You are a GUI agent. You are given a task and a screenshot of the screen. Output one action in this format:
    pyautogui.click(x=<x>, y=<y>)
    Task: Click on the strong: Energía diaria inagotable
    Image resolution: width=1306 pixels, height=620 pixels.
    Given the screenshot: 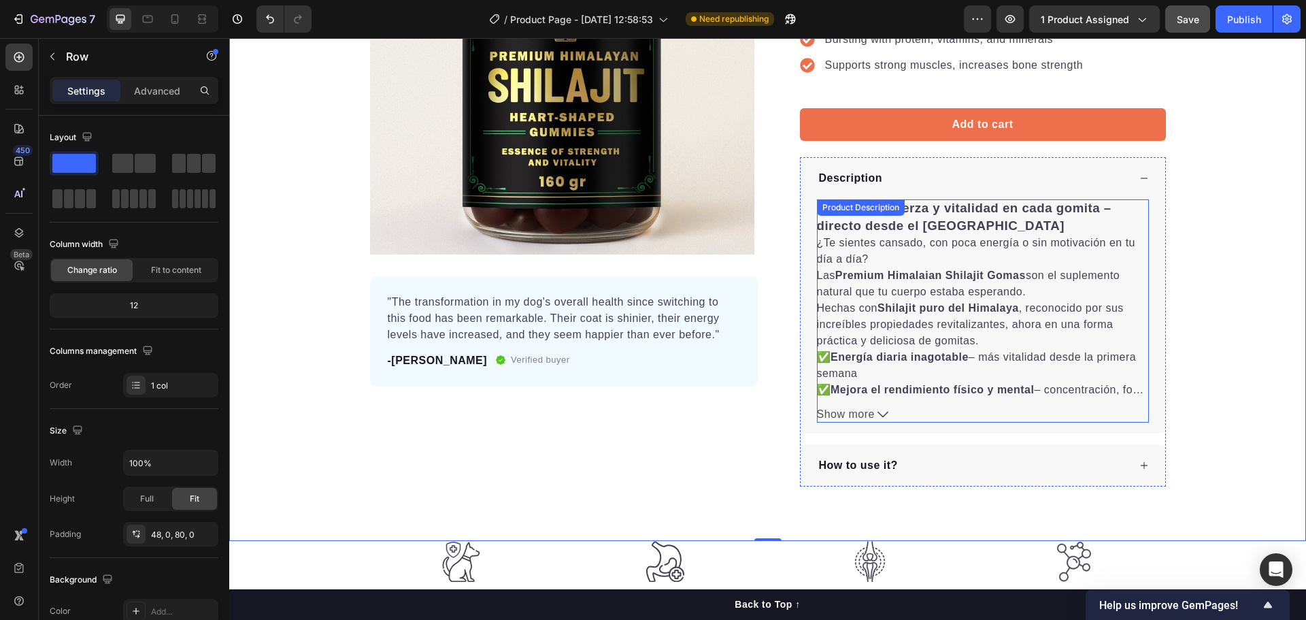 What is the action you would take?
    pyautogui.click(x=670, y=318)
    